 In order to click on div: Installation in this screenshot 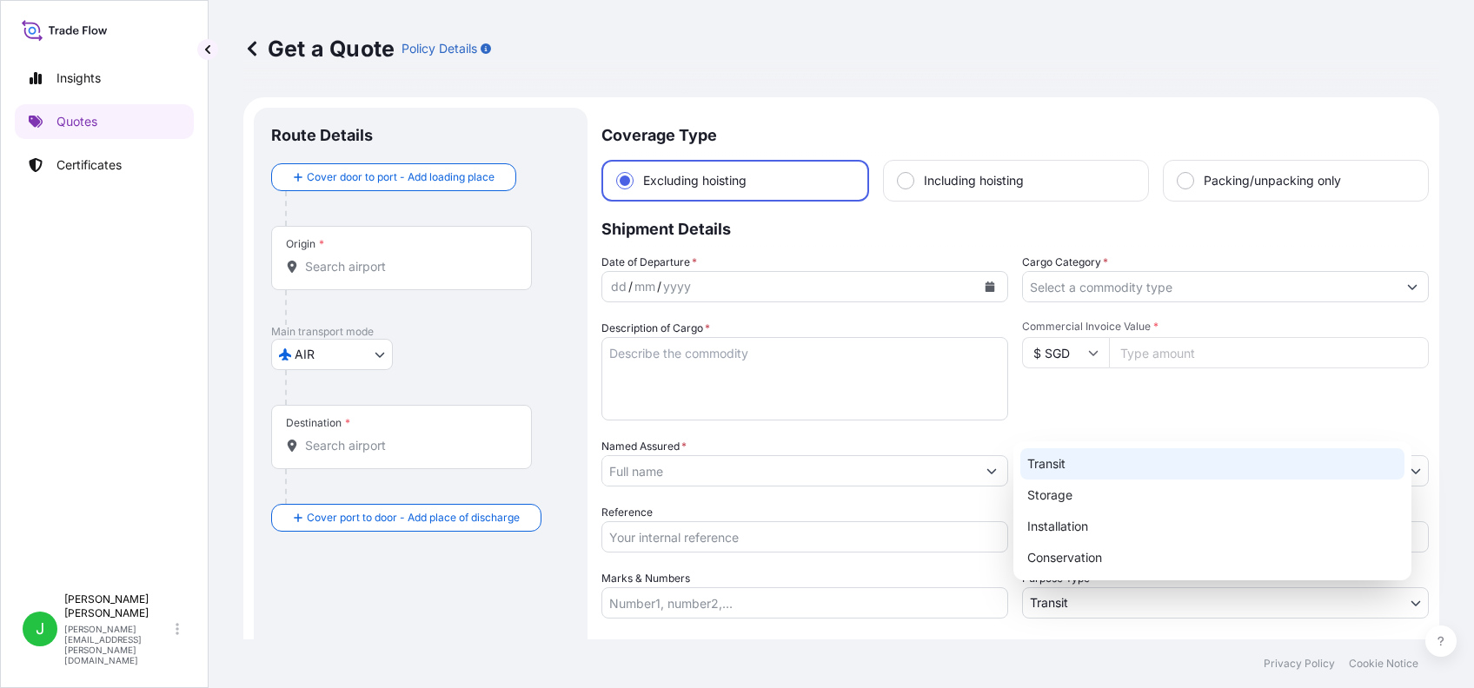, I will do `click(1212, 527)`.